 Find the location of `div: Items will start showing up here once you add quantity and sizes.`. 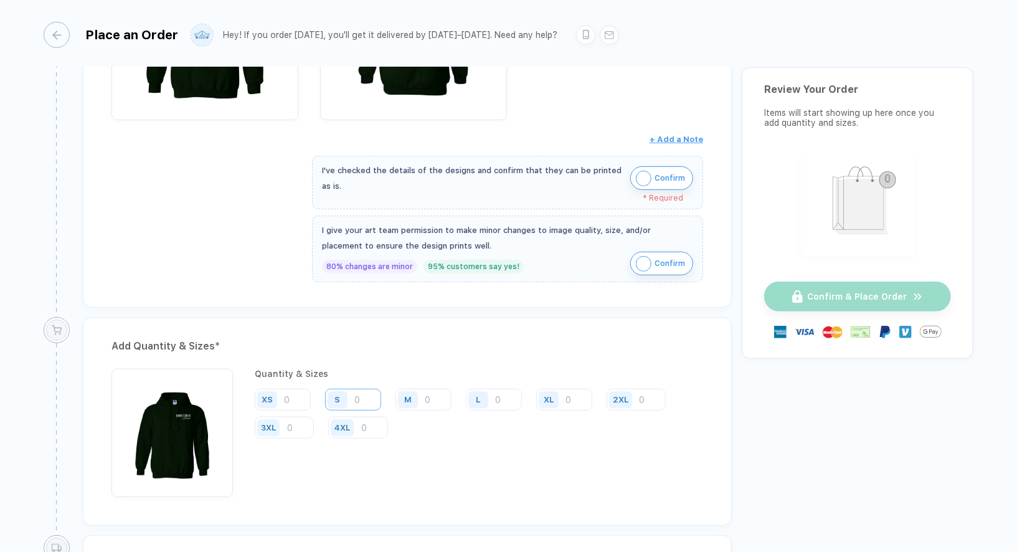

div: Items will start showing up here once you add quantity and sizes. is located at coordinates (858, 118).